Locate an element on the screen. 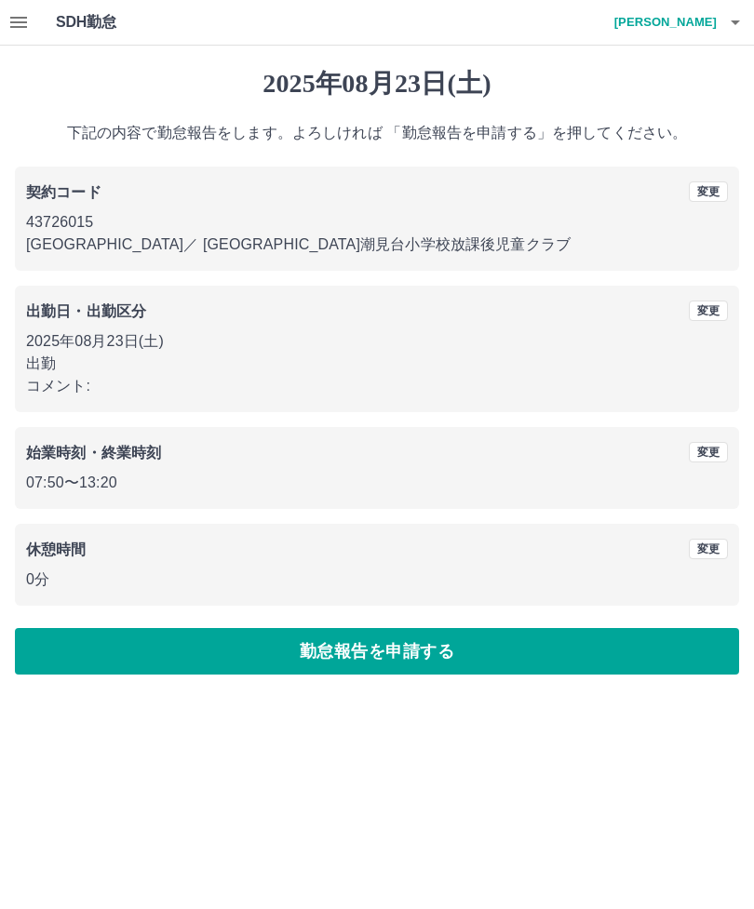 The height and width of the screenshot is (909, 754). p: 下記の内容で勤怠報告をします。よろしければ 「勤怠報告を申請する」を押してください。 is located at coordinates (377, 133).